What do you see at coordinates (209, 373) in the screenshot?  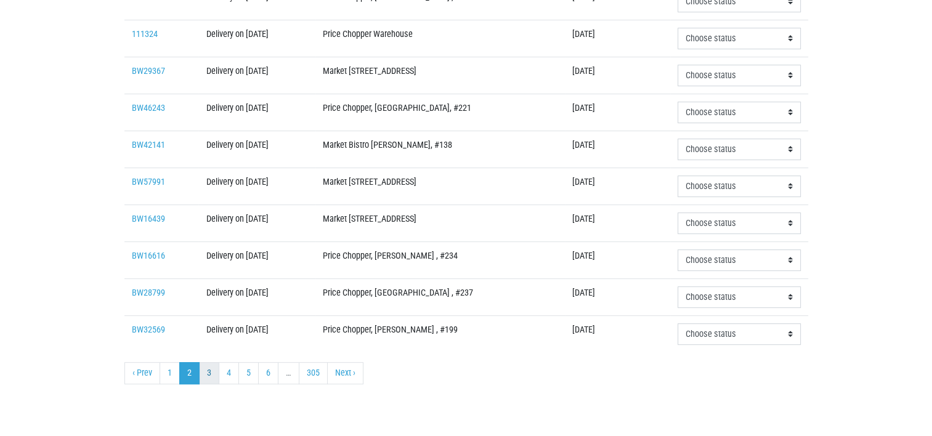 I see `a: 3` at bounding box center [209, 373].